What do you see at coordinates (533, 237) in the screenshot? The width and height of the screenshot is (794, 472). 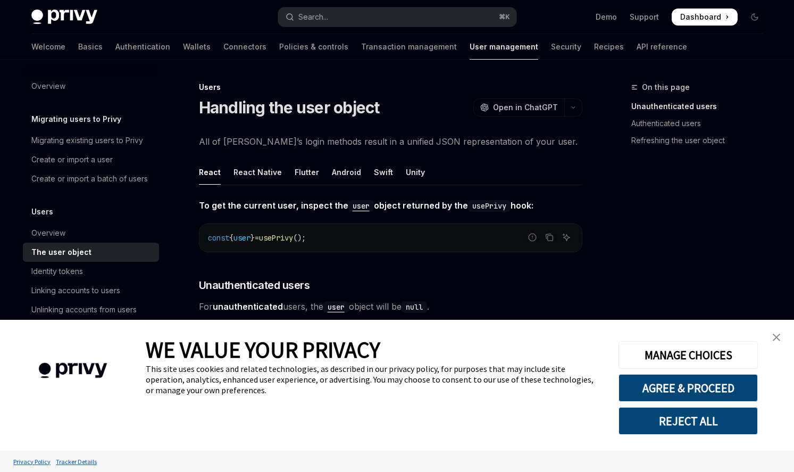 I see `button: Report incorrect code` at bounding box center [533, 237].